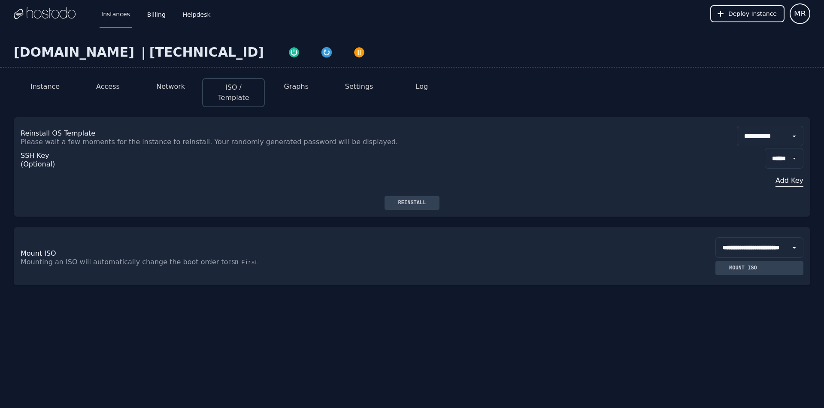 This screenshot has height=408, width=824. Describe the element at coordinates (752, 14) in the screenshot. I see `span: Deploy Instance` at that location.